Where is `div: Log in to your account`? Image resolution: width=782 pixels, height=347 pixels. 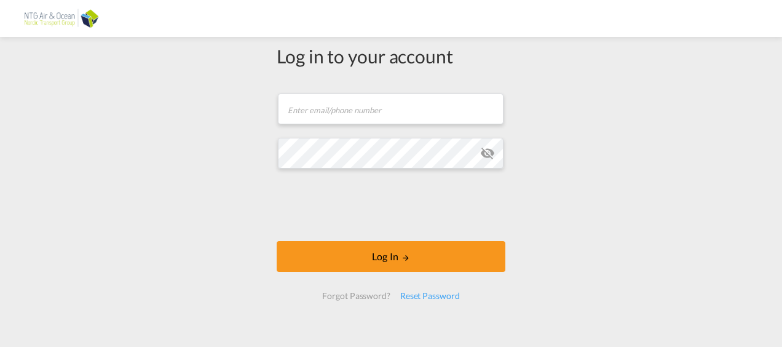
div: Log in to your account is located at coordinates (391, 56).